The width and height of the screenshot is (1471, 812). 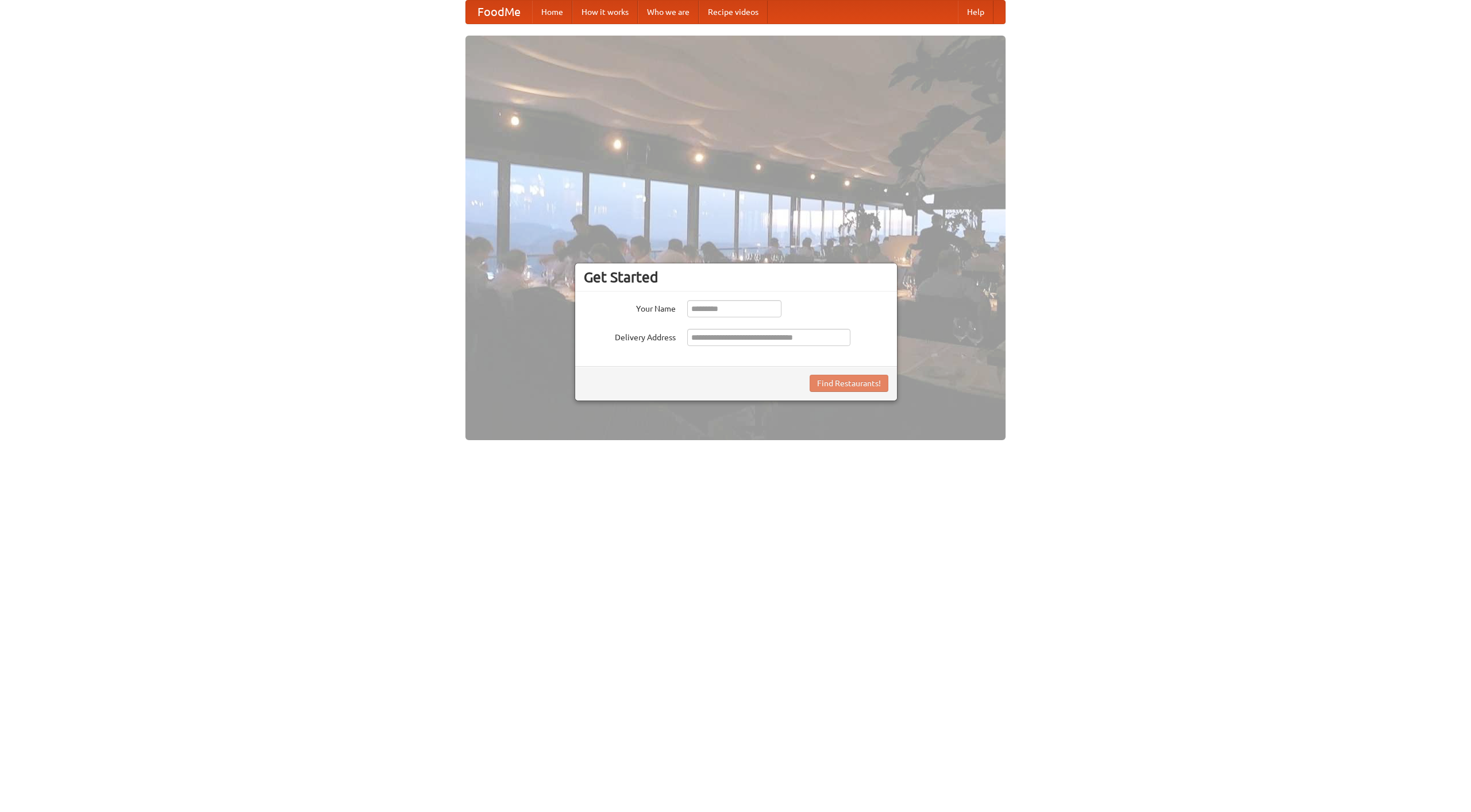 I want to click on h3: Get Started, so click(x=736, y=278).